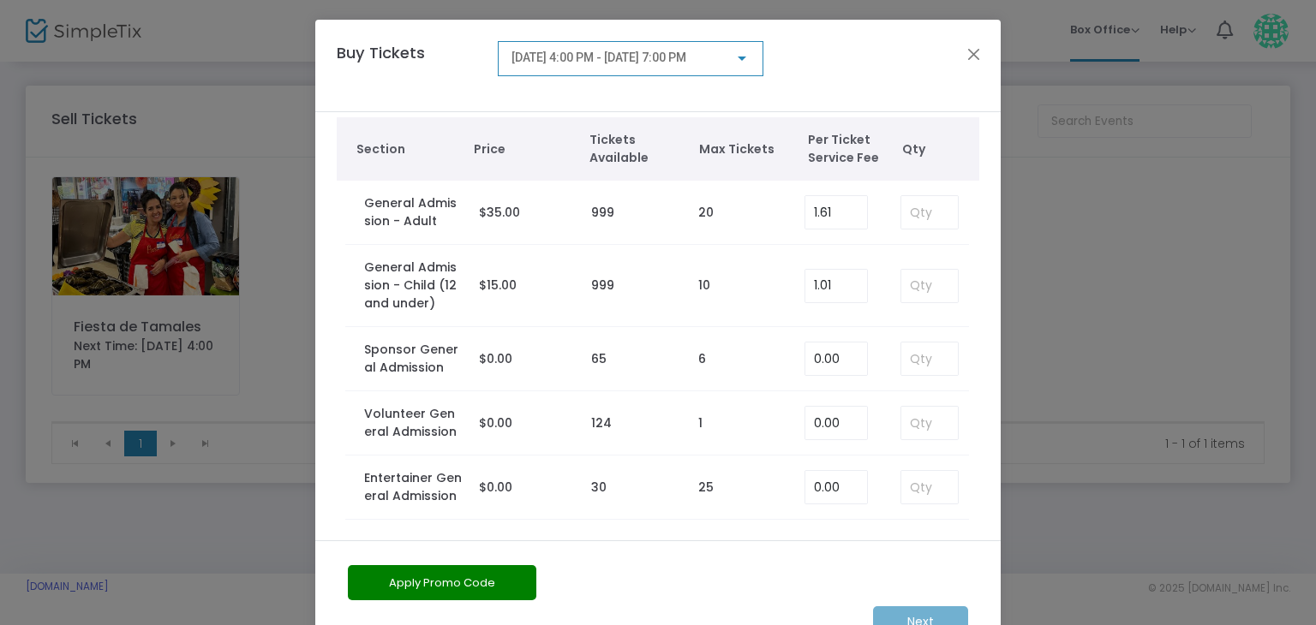  I want to click on button: Apply Promo Code, so click(442, 583).